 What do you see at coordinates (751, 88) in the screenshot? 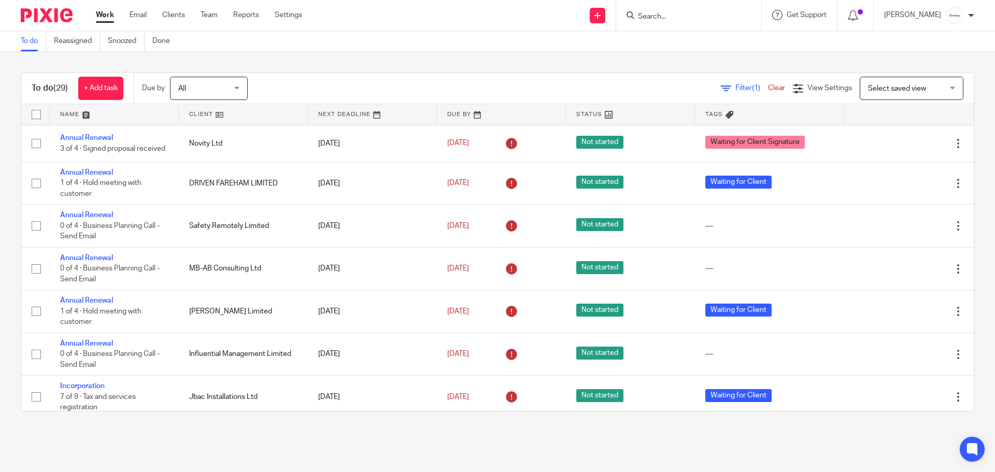
I see `span: Filter` at bounding box center [751, 88].